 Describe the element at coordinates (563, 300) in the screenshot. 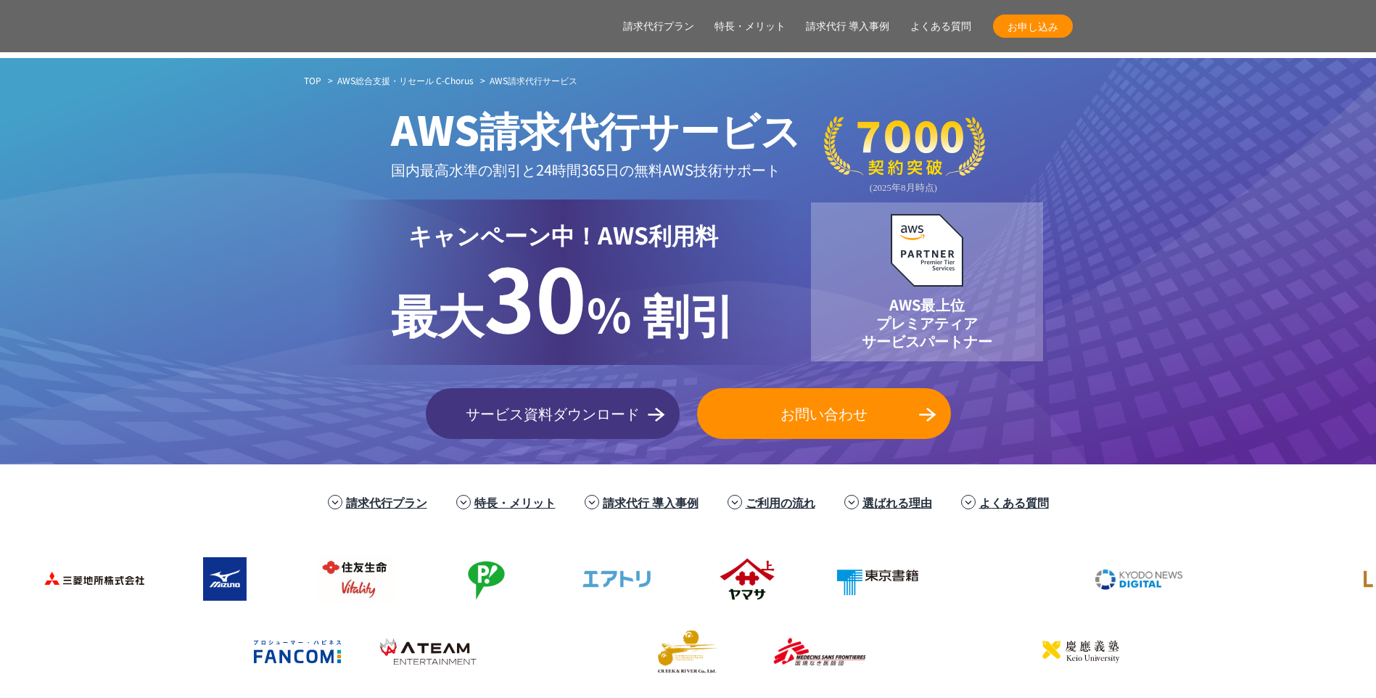

I see `p: % 割引` at that location.